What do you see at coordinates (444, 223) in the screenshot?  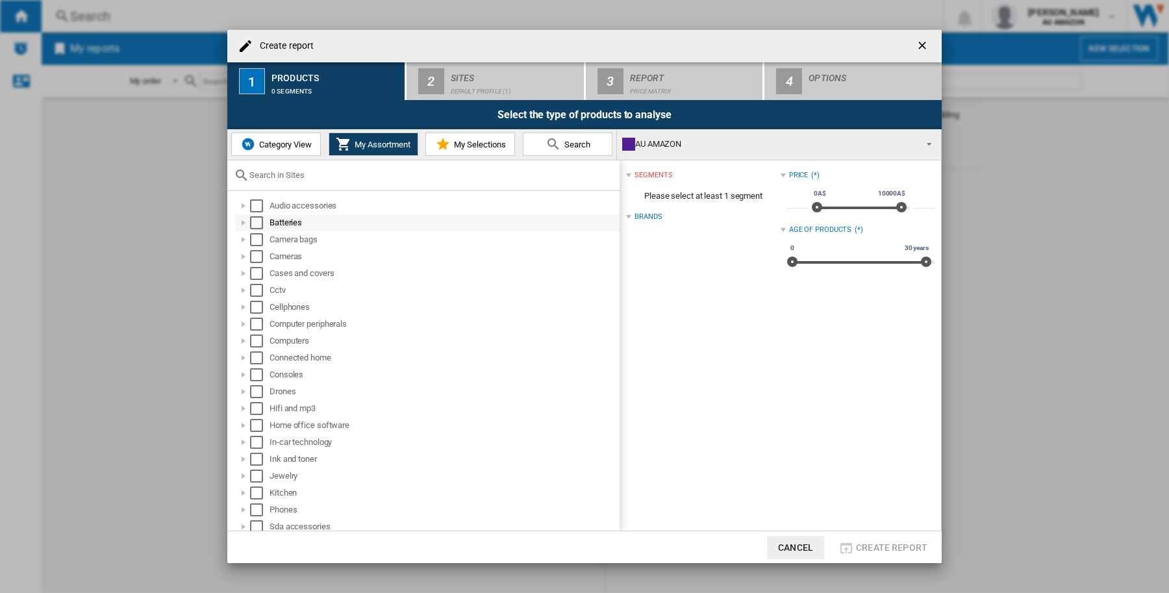 I see `div: Batteries` at bounding box center [444, 223].